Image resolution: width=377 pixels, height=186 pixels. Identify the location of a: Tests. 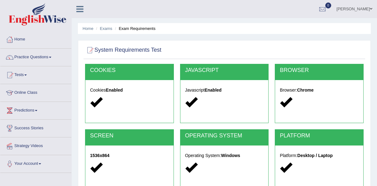
(36, 74).